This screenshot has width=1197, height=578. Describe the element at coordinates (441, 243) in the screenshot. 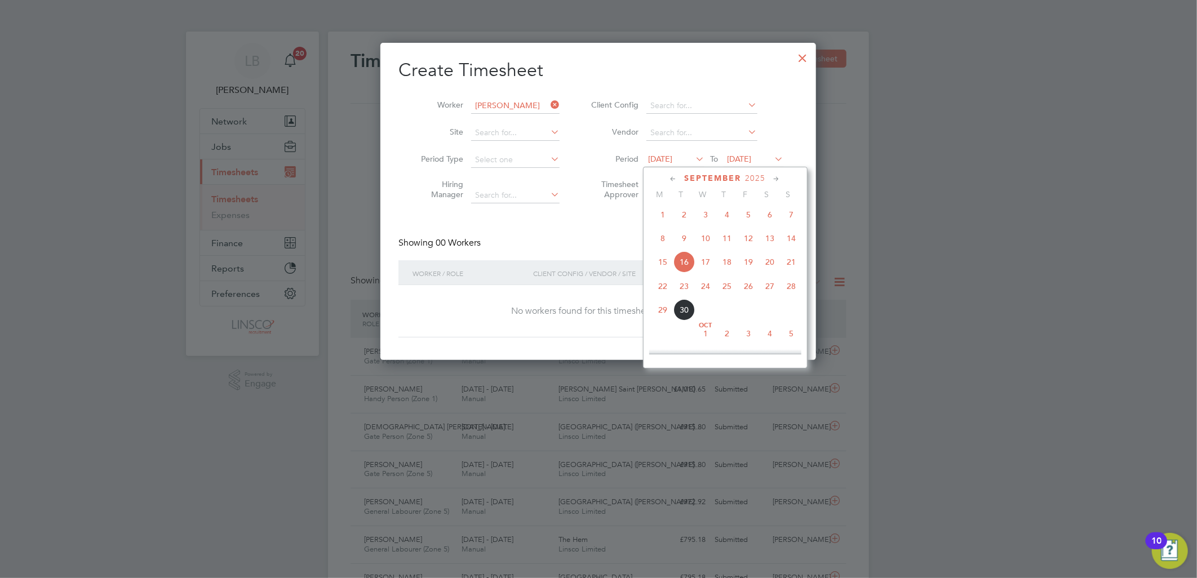

I see `div: Showing` at that location.